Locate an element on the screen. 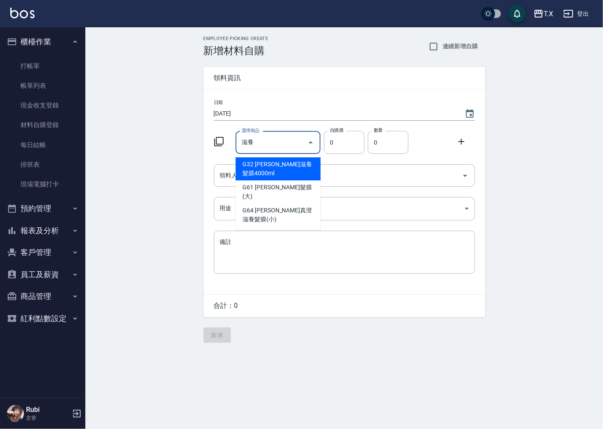 The image size is (603, 429). a: 每日結帳 is located at coordinates (43, 145).